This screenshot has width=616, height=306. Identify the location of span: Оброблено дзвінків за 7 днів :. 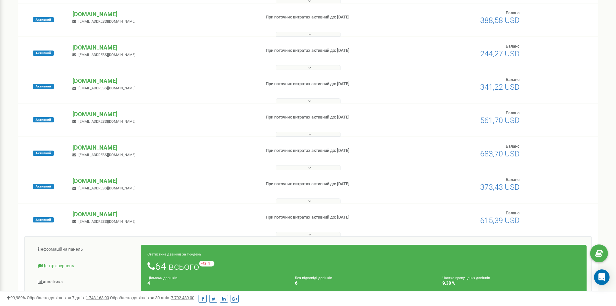
(68, 297).